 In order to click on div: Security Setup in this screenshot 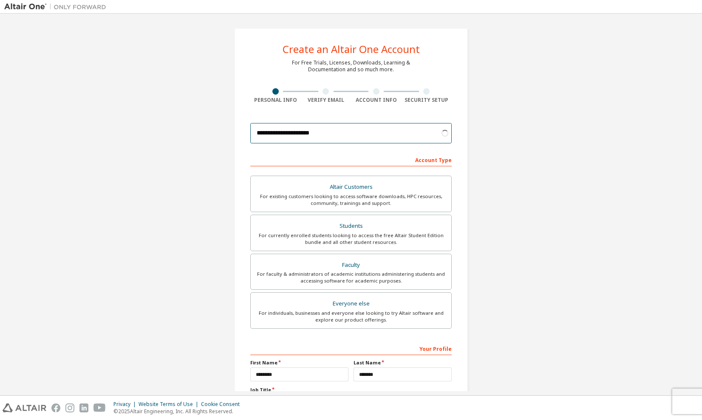, I will do `click(426, 100)`.